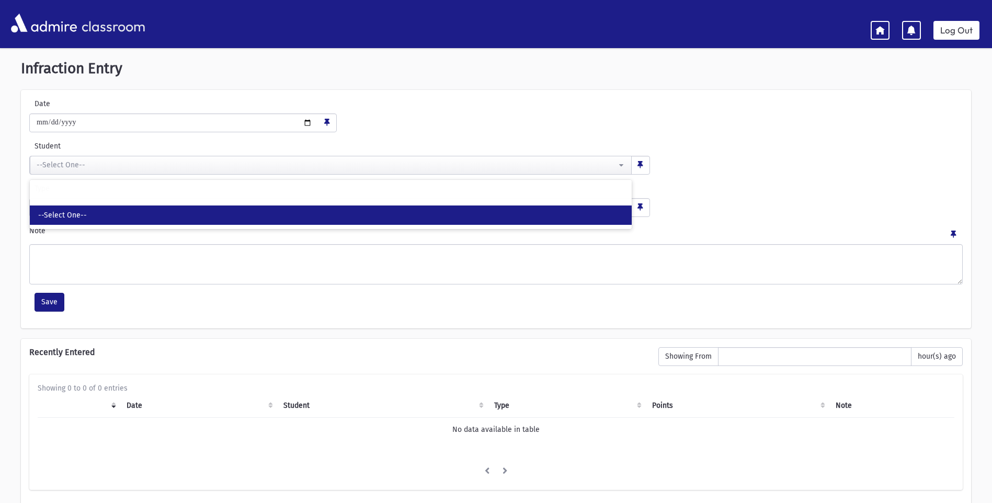  What do you see at coordinates (382, 406) in the screenshot?
I see `th: Student: activate to sort column ascending` at bounding box center [382, 406].